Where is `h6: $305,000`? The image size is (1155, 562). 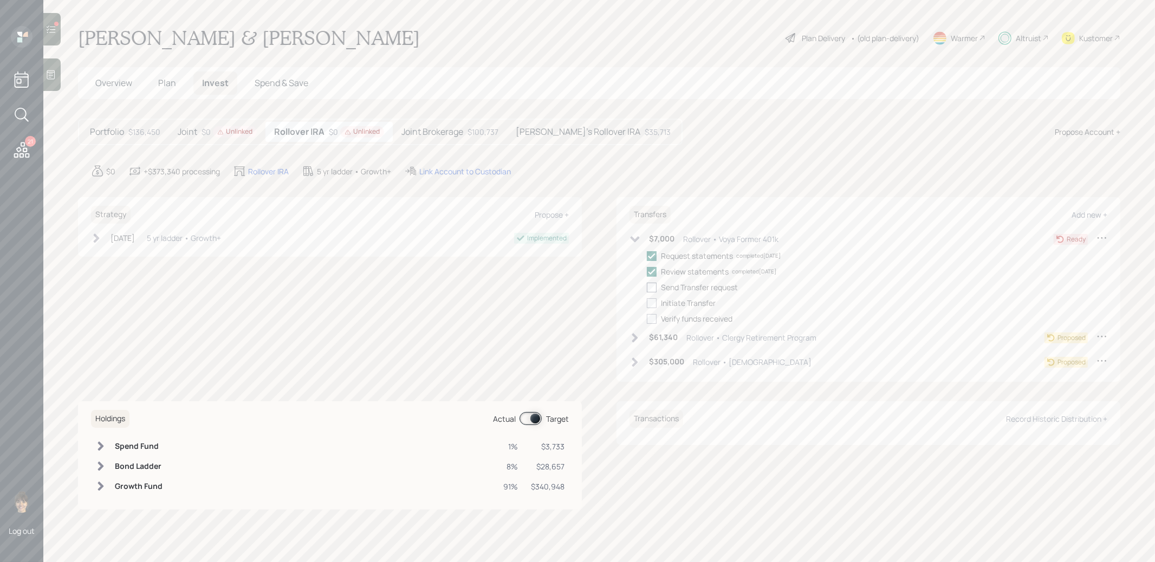 h6: $305,000 is located at coordinates (666, 362).